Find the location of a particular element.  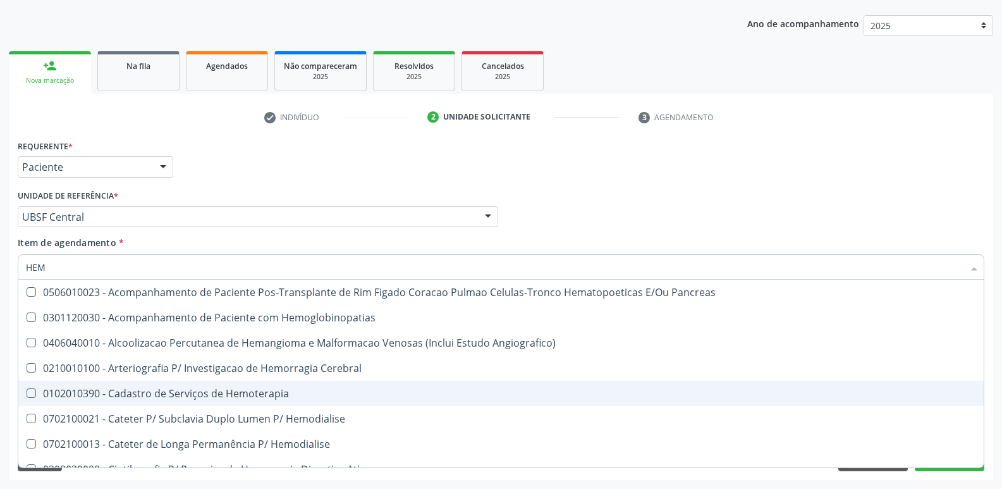

span: Cancelados is located at coordinates (503, 66).